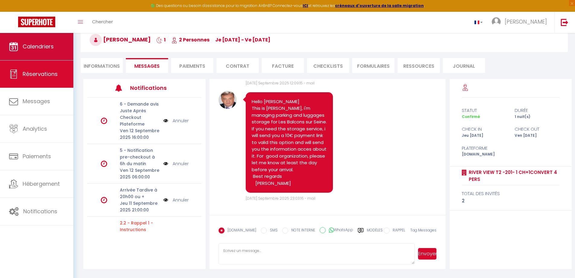 The image size is (575, 278). Describe the element at coordinates (102, 22) in the screenshot. I see `a: Chercher` at that location.